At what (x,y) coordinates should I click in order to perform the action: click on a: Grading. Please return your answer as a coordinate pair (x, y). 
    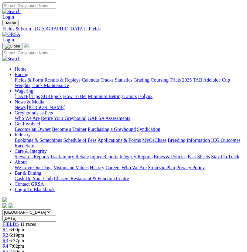
    Looking at the image, I should click on (142, 80).